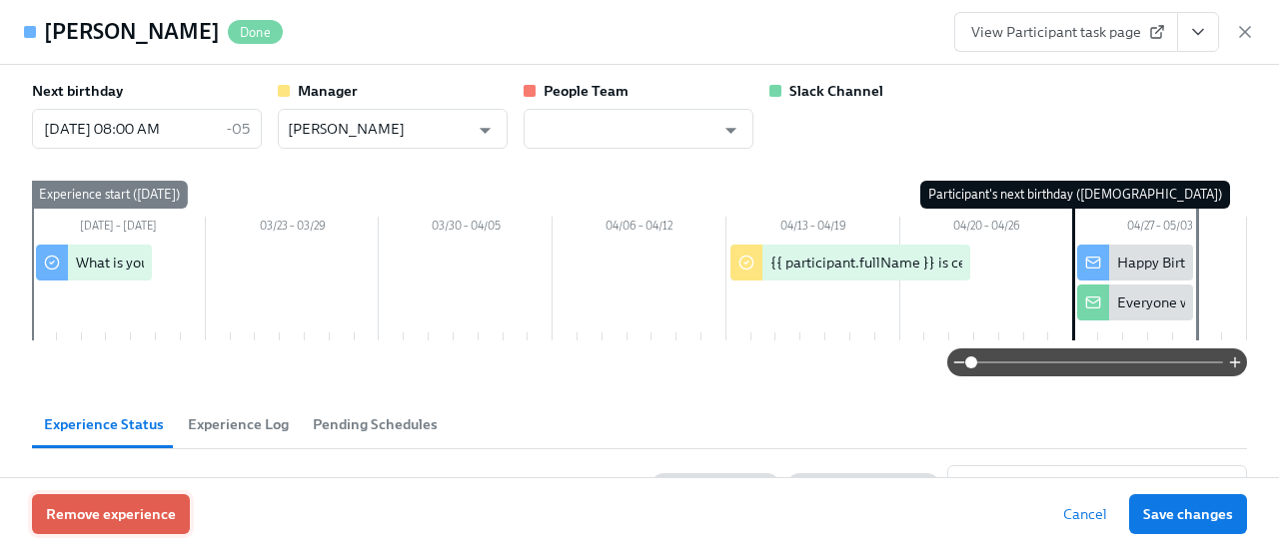 This screenshot has height=550, width=1279. Describe the element at coordinates (104, 425) in the screenshot. I see `span: Experience Status` at that location.